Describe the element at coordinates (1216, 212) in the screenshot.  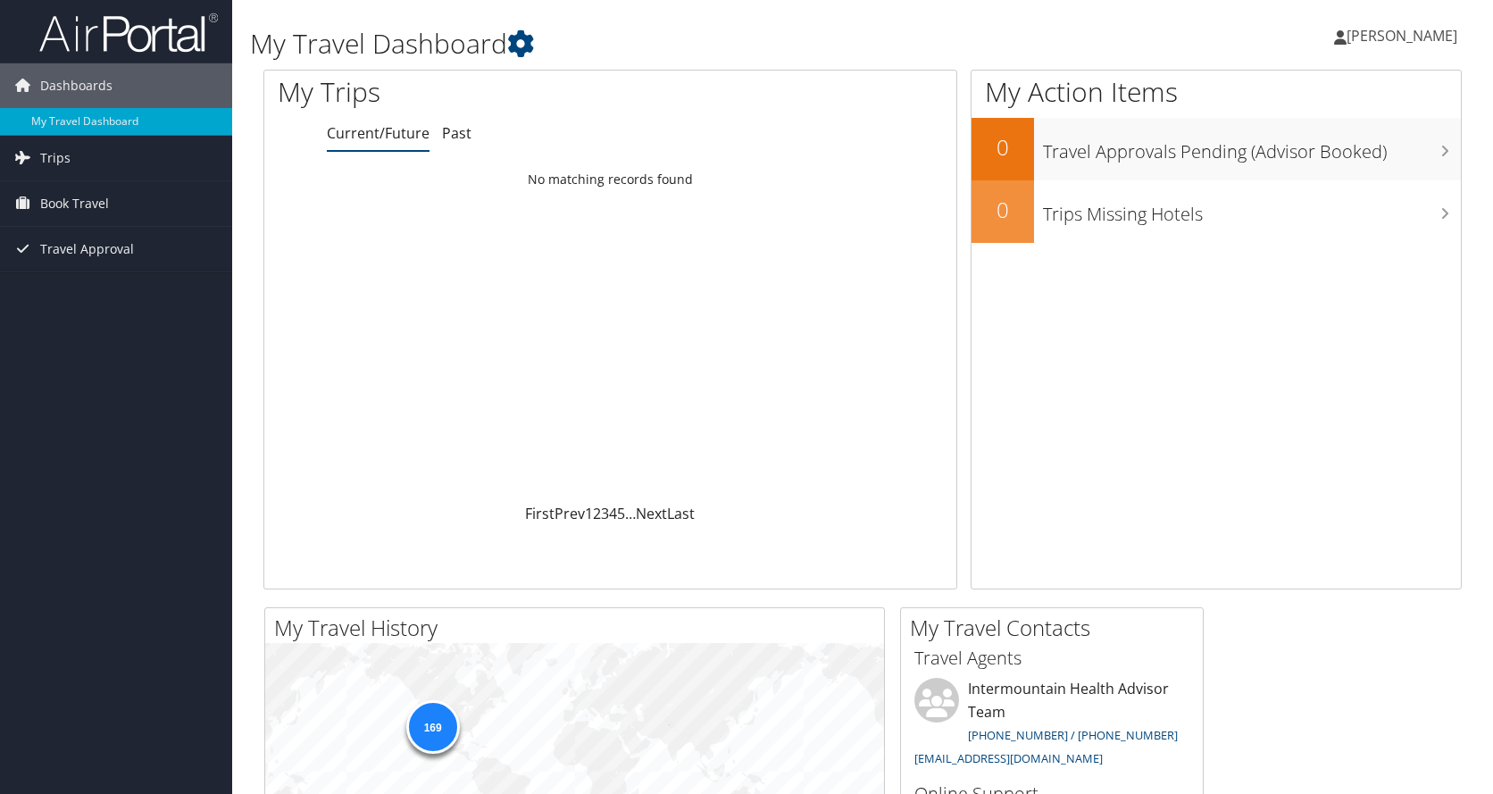
I see `a: 0Trips Missing Hotels` at that location.